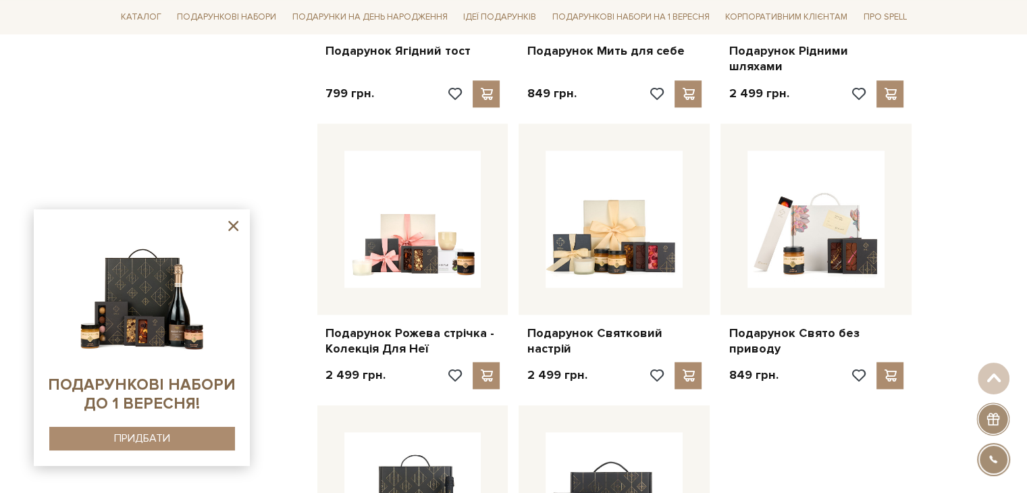 This screenshot has height=493, width=1027. Describe the element at coordinates (815, 341) in the screenshot. I see `a: Подарунок Свято без приводу` at that location.